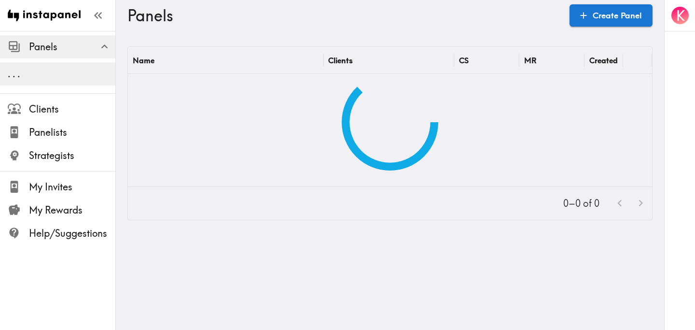  What do you see at coordinates (464, 60) in the screenshot?
I see `div: CS` at bounding box center [464, 60].